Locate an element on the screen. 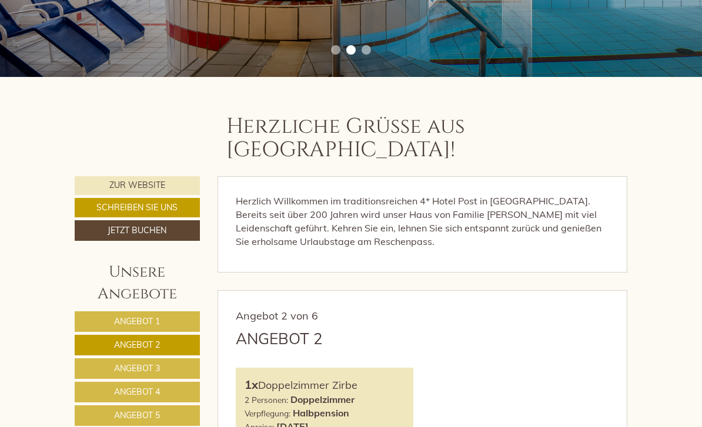  b: Doppelzimmer is located at coordinates (322, 400).